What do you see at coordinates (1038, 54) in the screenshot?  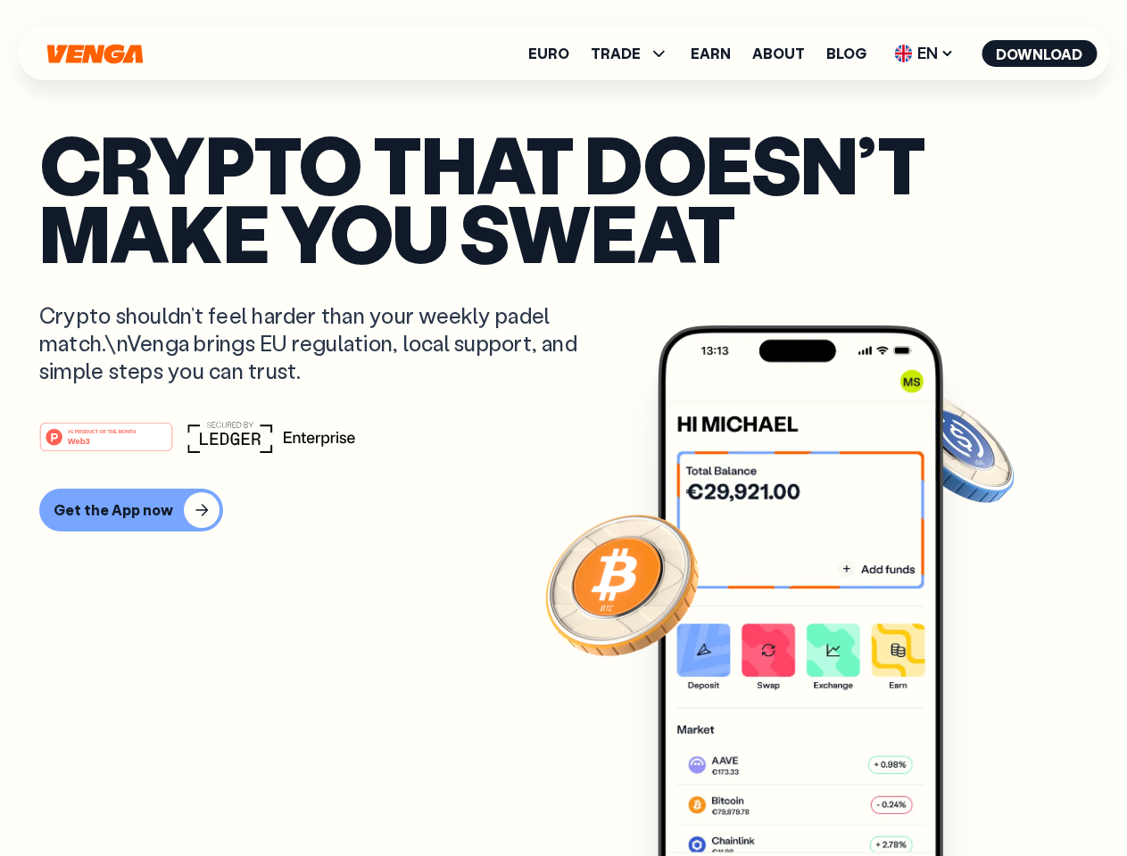 I see `button: Download` at bounding box center [1038, 54].